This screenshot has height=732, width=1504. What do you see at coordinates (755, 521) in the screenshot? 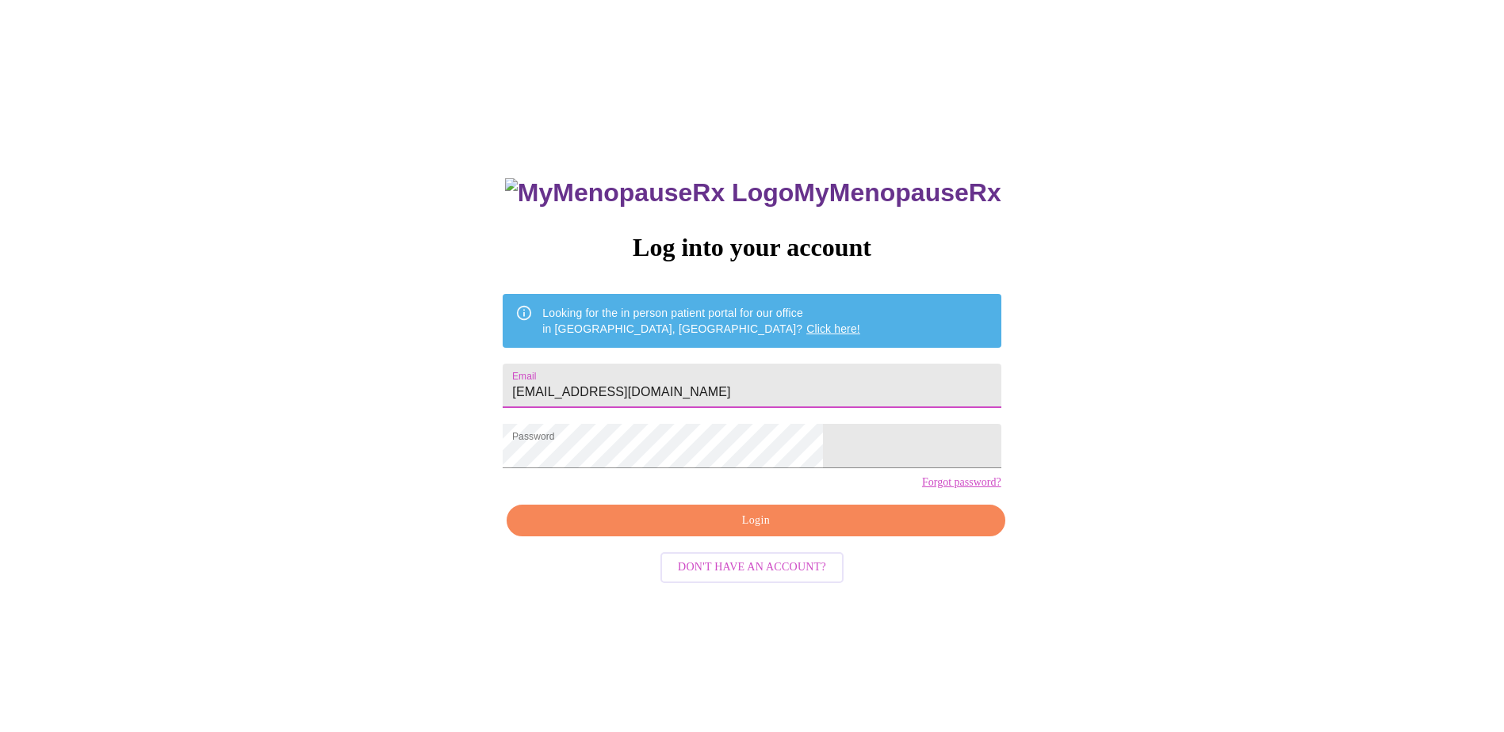
I see `span: Login` at bounding box center [755, 521].